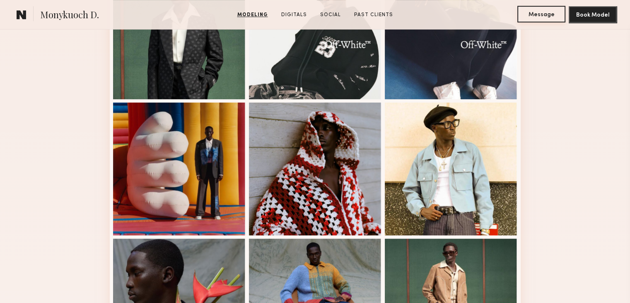 This screenshot has height=303, width=630. What do you see at coordinates (542, 14) in the screenshot?
I see `button: Message` at bounding box center [542, 14].